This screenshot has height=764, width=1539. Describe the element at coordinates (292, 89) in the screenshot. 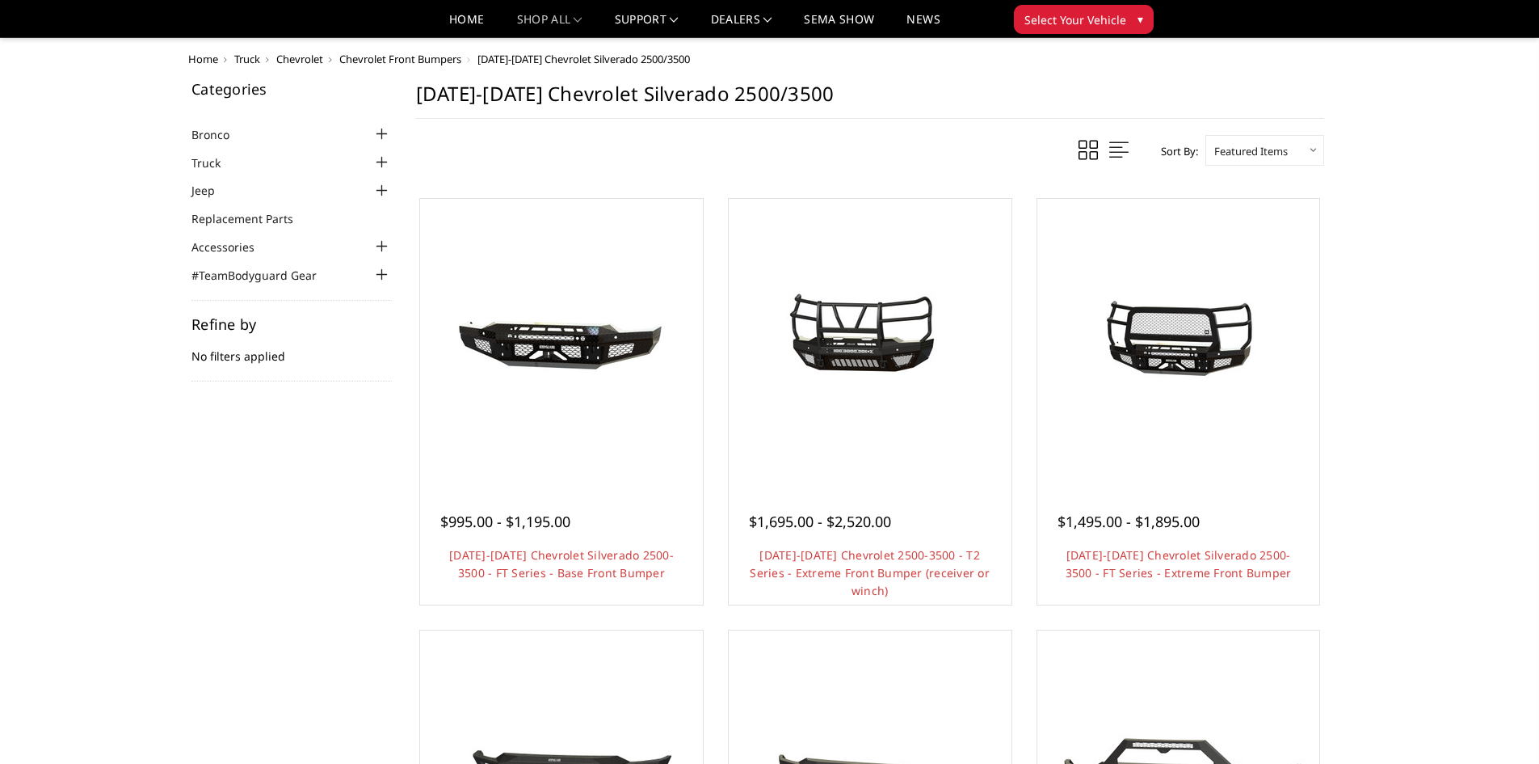

I see `h5: Categories` at that location.